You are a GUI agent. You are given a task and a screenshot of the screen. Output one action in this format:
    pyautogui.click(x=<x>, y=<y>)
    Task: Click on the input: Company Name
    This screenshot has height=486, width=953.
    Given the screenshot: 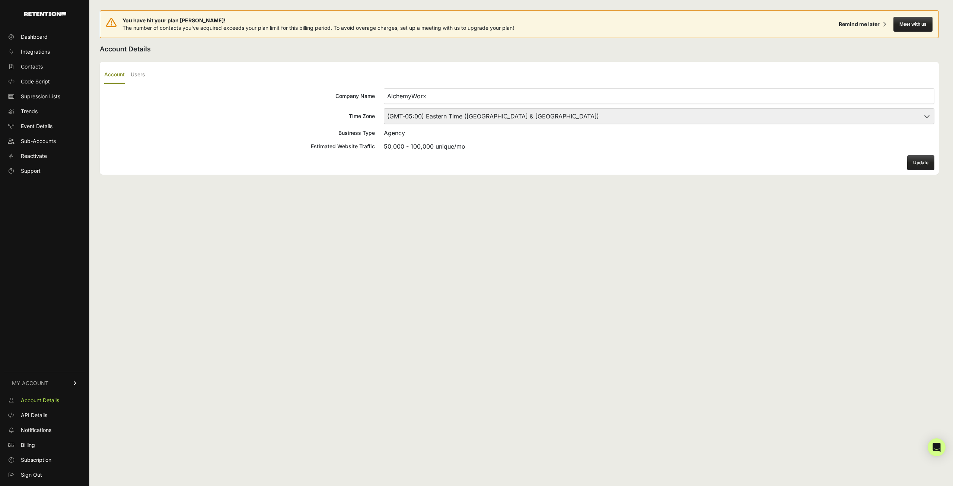 What is the action you would take?
    pyautogui.click(x=659, y=96)
    